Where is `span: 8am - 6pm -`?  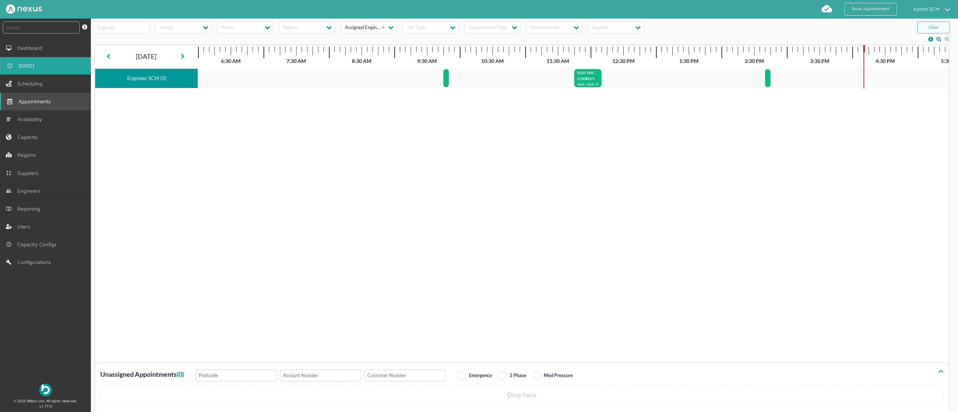
span: 8am - 6pm - is located at coordinates (586, 84).